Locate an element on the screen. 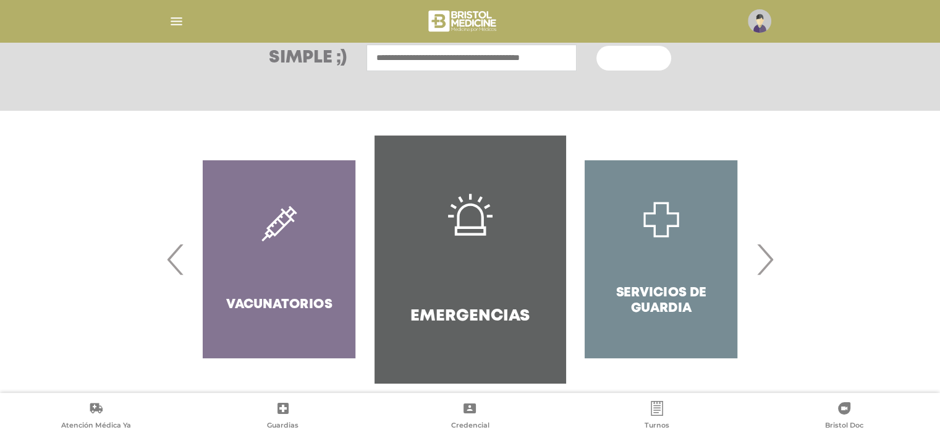 The image size is (940, 435). span: Buscar is located at coordinates (629, 59).